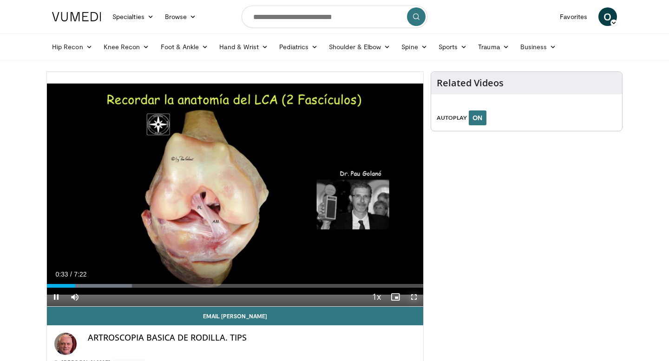  What do you see at coordinates (243, 47) in the screenshot?
I see `a: Hand & Wrist` at bounding box center [243, 47].